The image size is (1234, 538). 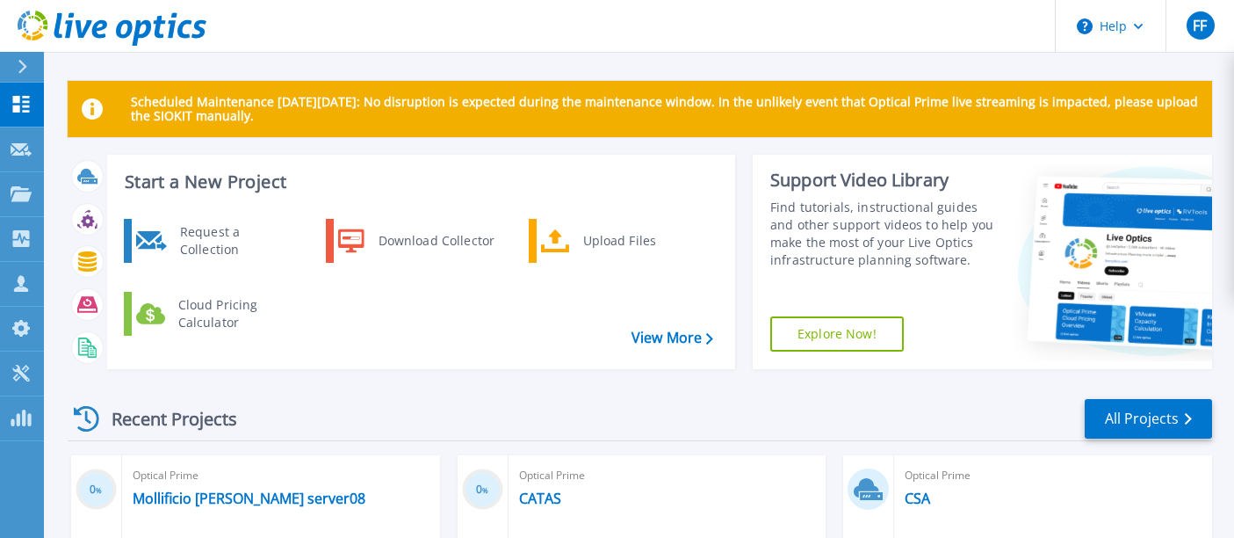 What do you see at coordinates (416, 241) in the screenshot?
I see `a: Download Collector` at bounding box center [416, 241].